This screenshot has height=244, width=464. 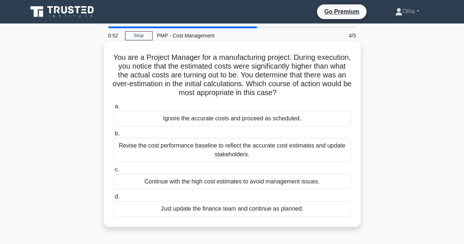 I want to click on div: Continue with the high cost estimates to avoid management issues., so click(x=232, y=181).